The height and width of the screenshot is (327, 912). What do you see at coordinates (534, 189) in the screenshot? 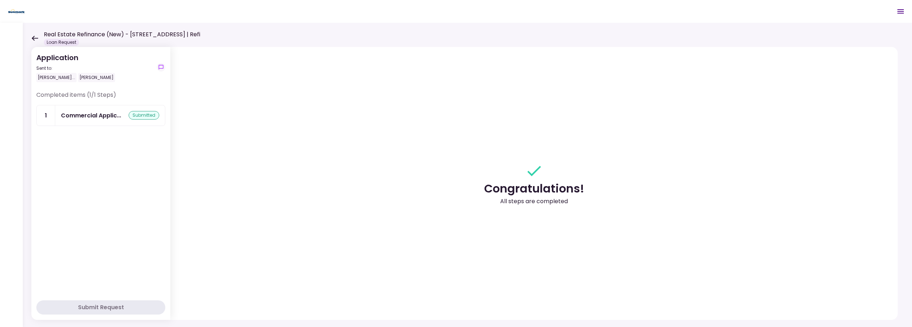
I see `div: Congratulations!` at bounding box center [534, 189].